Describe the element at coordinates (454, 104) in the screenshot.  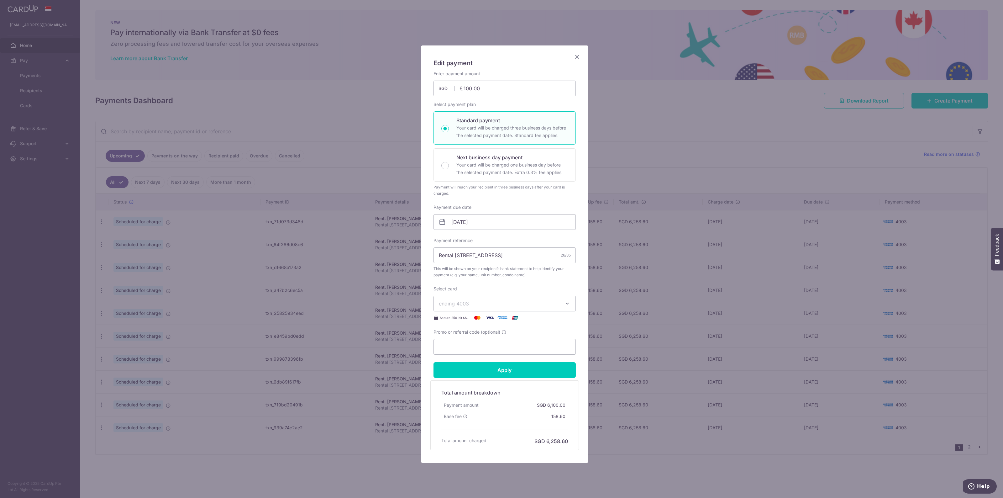
I see `label: Select payment plan` at that location.